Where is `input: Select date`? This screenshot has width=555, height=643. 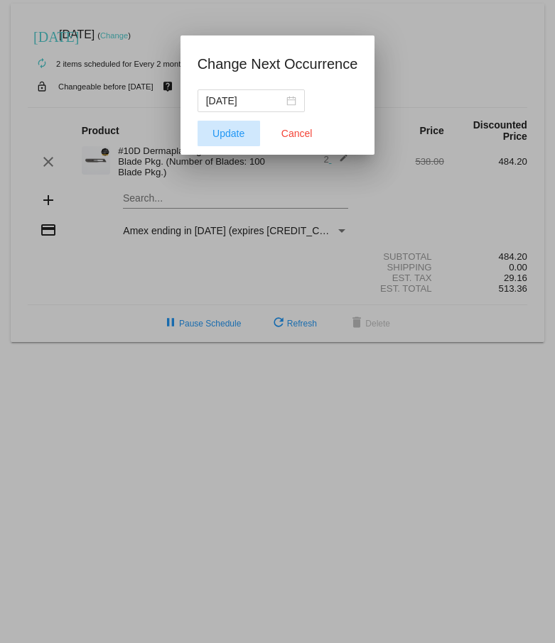
input: Select date is located at coordinates (244, 101).